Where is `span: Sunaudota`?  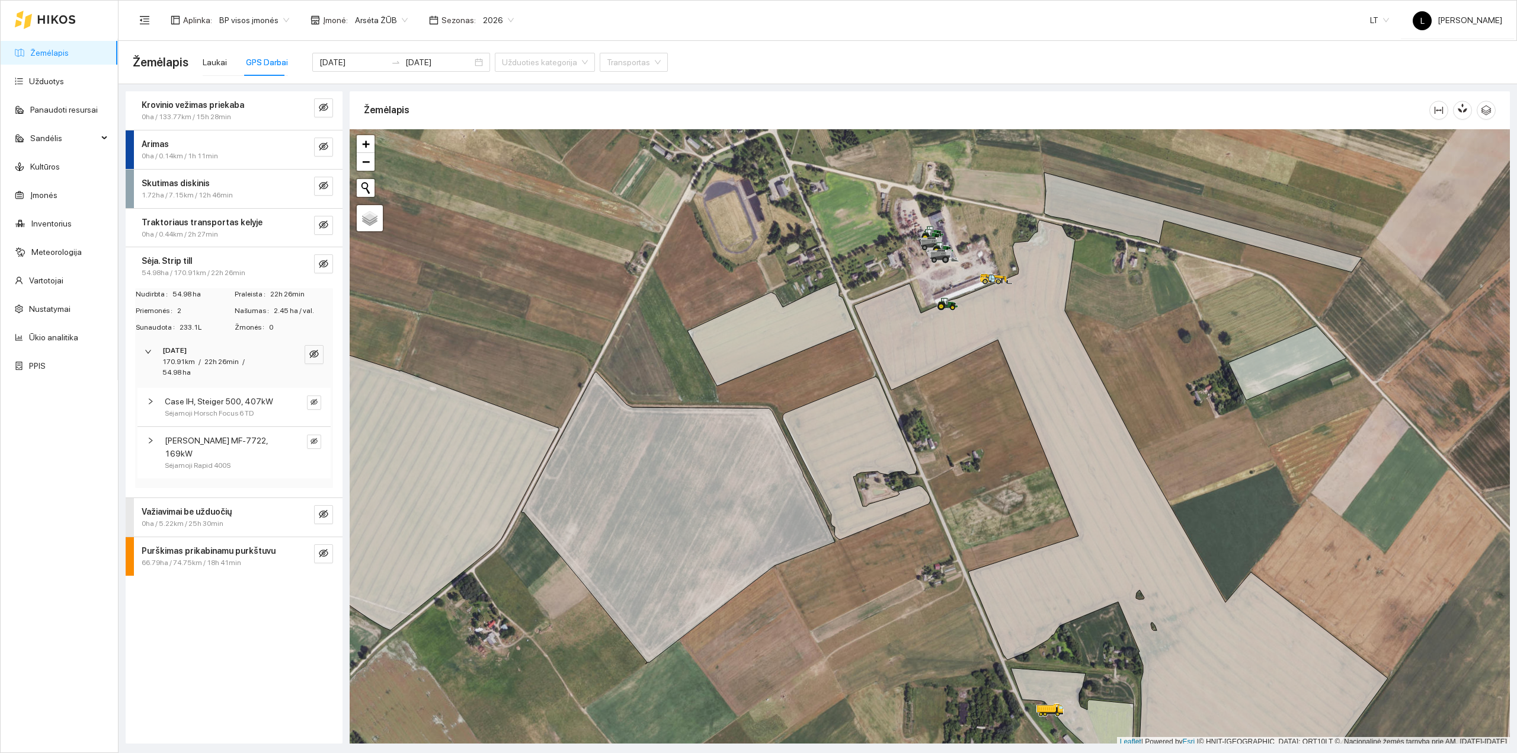 span: Sunaudota is located at coordinates (158, 327).